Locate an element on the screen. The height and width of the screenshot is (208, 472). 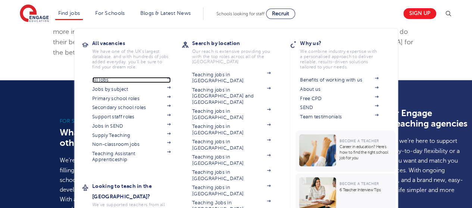
a: Why us?We combine industry expertise with a personalised approach to deliver reliable, results-dr... is located at coordinates (344, 54).